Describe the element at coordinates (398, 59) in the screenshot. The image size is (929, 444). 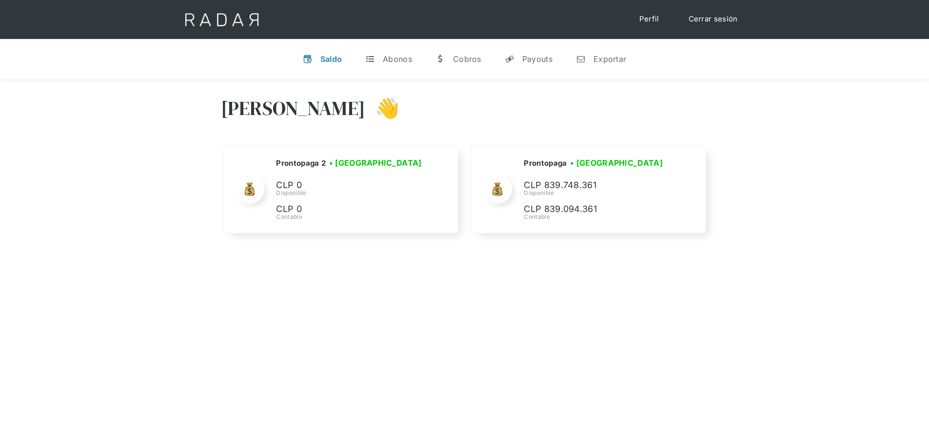
I see `div: Abonos` at that location.